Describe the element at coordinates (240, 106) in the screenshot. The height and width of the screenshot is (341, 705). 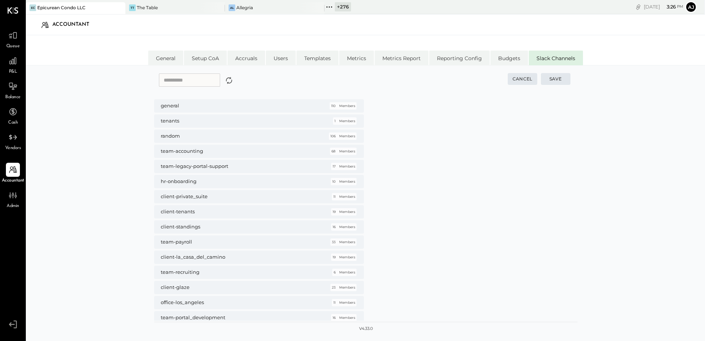
I see `h5: general` at that location.